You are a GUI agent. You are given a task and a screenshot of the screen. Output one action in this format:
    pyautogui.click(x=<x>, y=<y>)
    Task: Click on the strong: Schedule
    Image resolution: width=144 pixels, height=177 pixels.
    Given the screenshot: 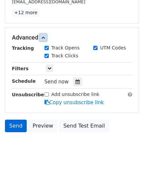 What is the action you would take?
    pyautogui.click(x=24, y=81)
    